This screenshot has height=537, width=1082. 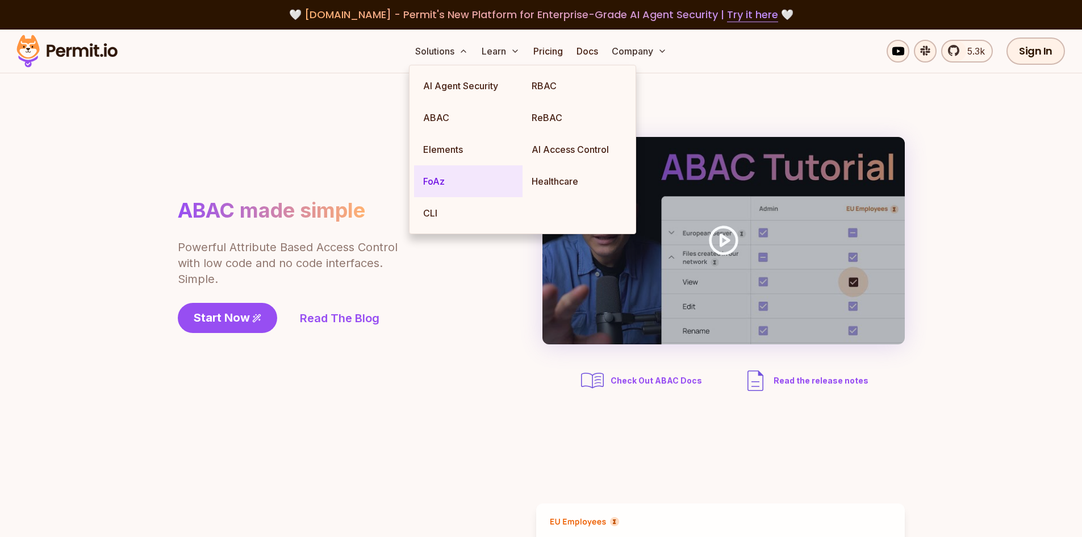 I want to click on a: Pricing, so click(x=548, y=51).